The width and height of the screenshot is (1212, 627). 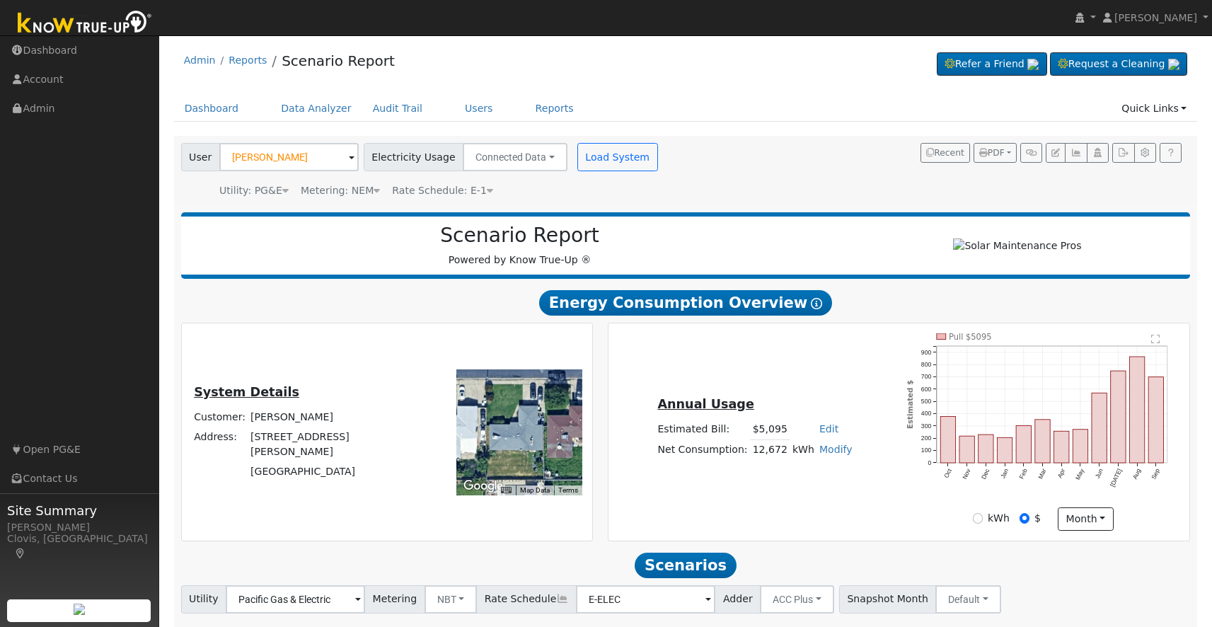 What do you see at coordinates (1079, 474) in the screenshot?
I see `text: May` at bounding box center [1079, 474].